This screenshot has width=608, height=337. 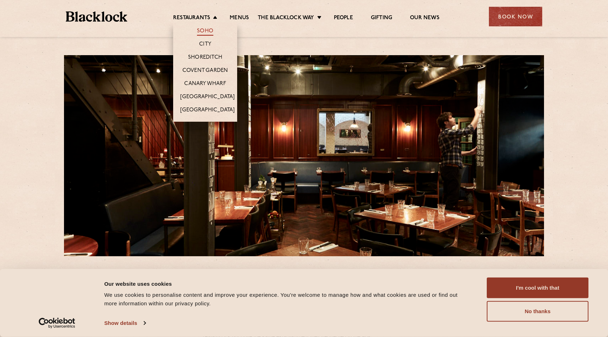 I want to click on button: I'm cool with that, so click(x=537, y=287).